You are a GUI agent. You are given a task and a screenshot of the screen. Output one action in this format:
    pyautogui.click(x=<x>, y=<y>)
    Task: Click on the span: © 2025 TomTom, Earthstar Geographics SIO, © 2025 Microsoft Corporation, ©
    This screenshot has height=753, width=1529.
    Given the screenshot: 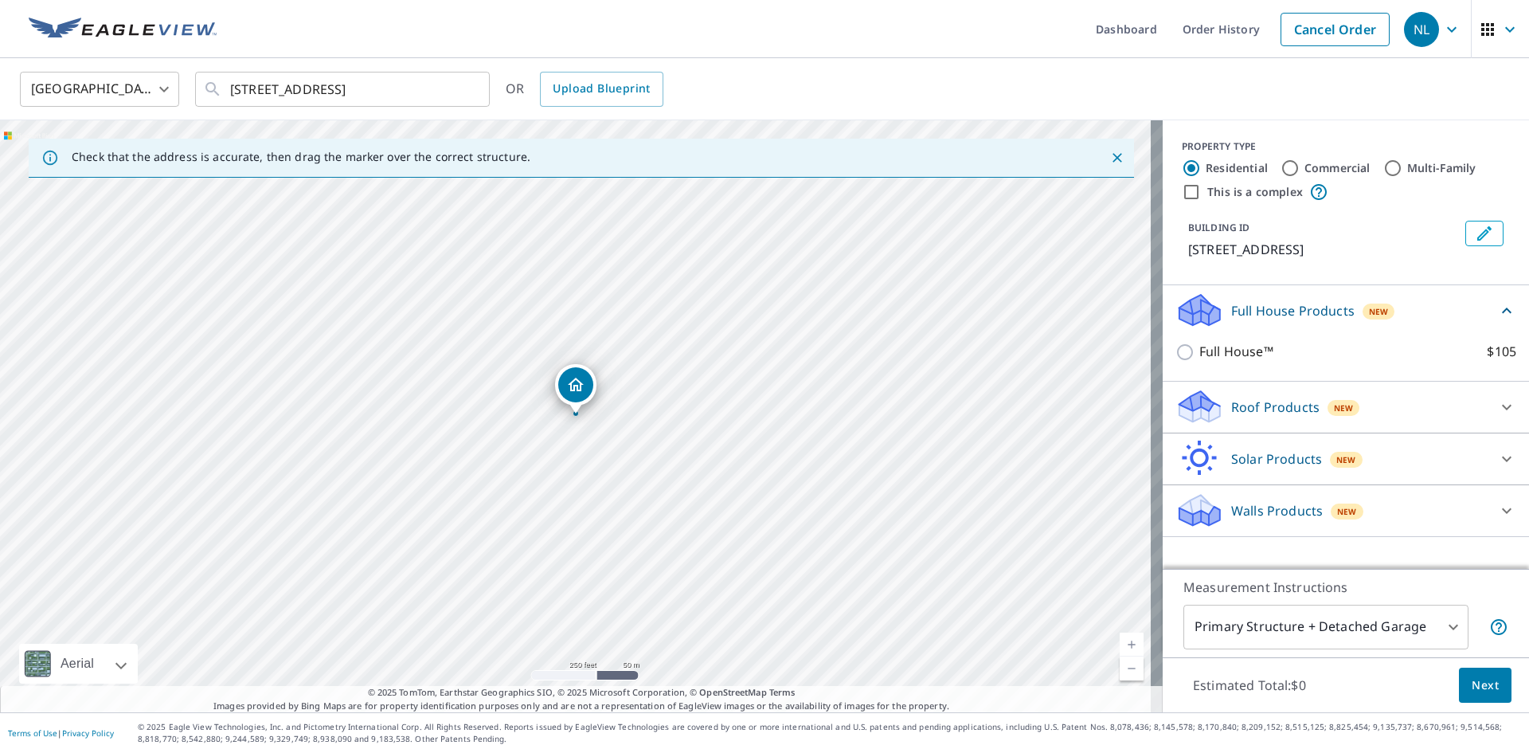 What is the action you would take?
    pyautogui.click(x=581, y=692)
    